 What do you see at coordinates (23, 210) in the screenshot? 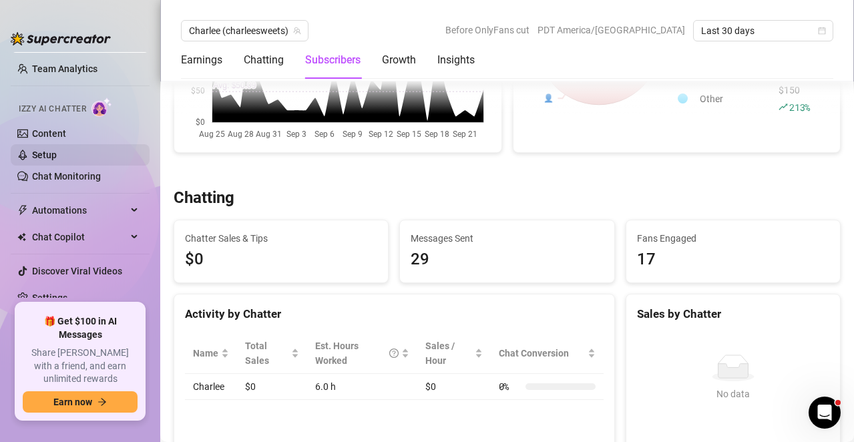
I see `span: thunderbolt` at bounding box center [23, 210].